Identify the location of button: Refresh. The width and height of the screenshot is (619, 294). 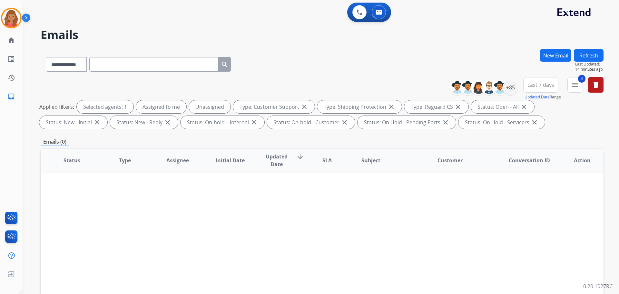
(589, 55).